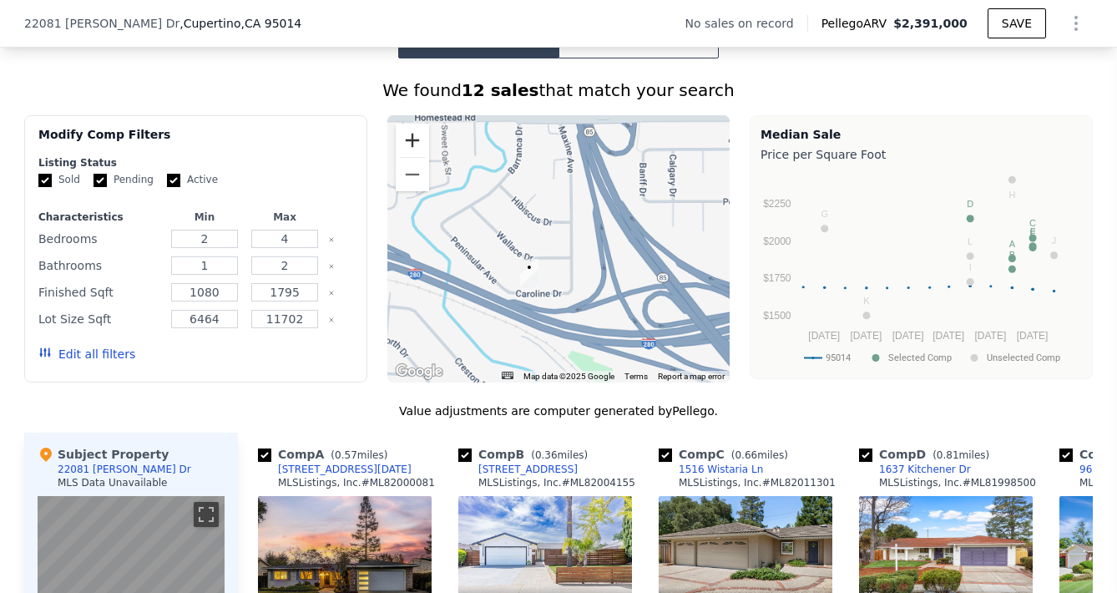 The height and width of the screenshot is (593, 1117). Describe the element at coordinates (99, 319) in the screenshot. I see `div: Lot Size Sqft` at that location.